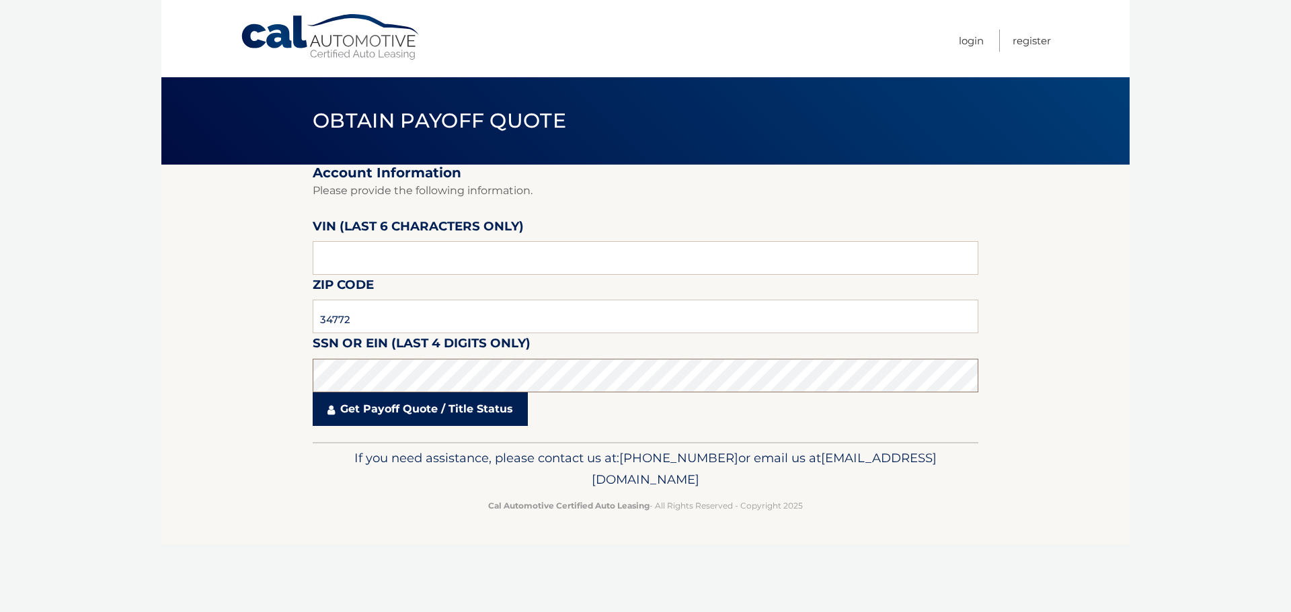 Image resolution: width=1291 pixels, height=612 pixels. Describe the element at coordinates (971, 40) in the screenshot. I see `a: Login` at that location.